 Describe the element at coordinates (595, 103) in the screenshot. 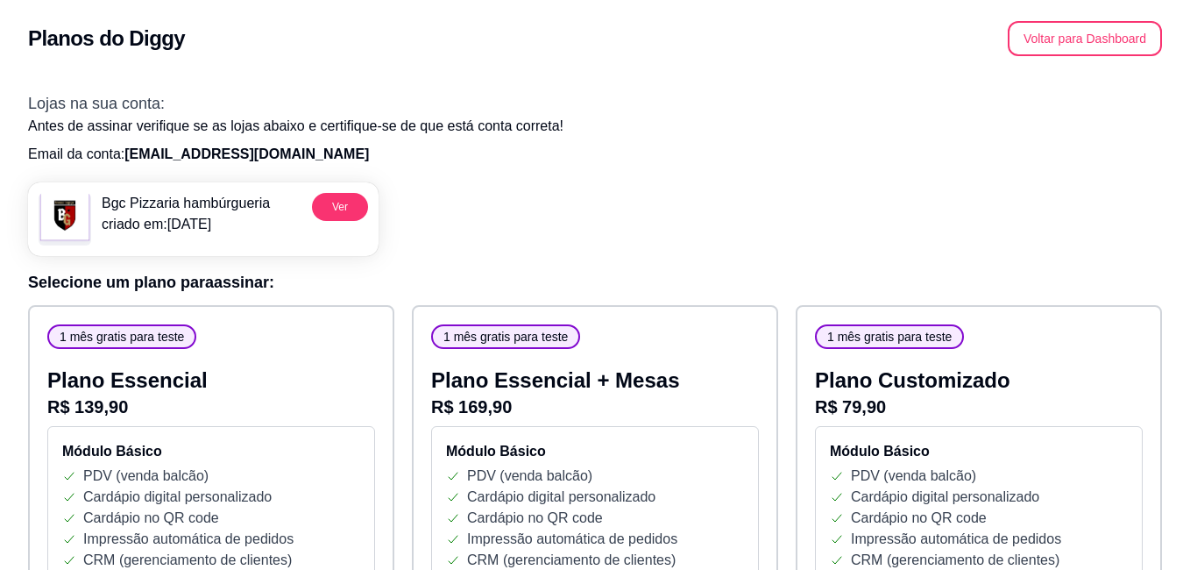

I see `h3: Lojas na sua conta:` at that location.